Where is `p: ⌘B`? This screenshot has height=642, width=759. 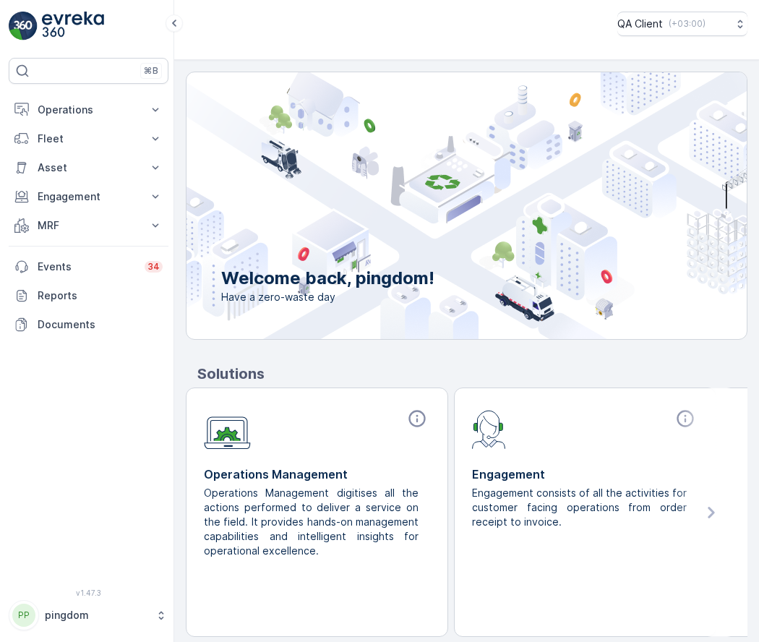
p: ⌘B is located at coordinates (151, 71).